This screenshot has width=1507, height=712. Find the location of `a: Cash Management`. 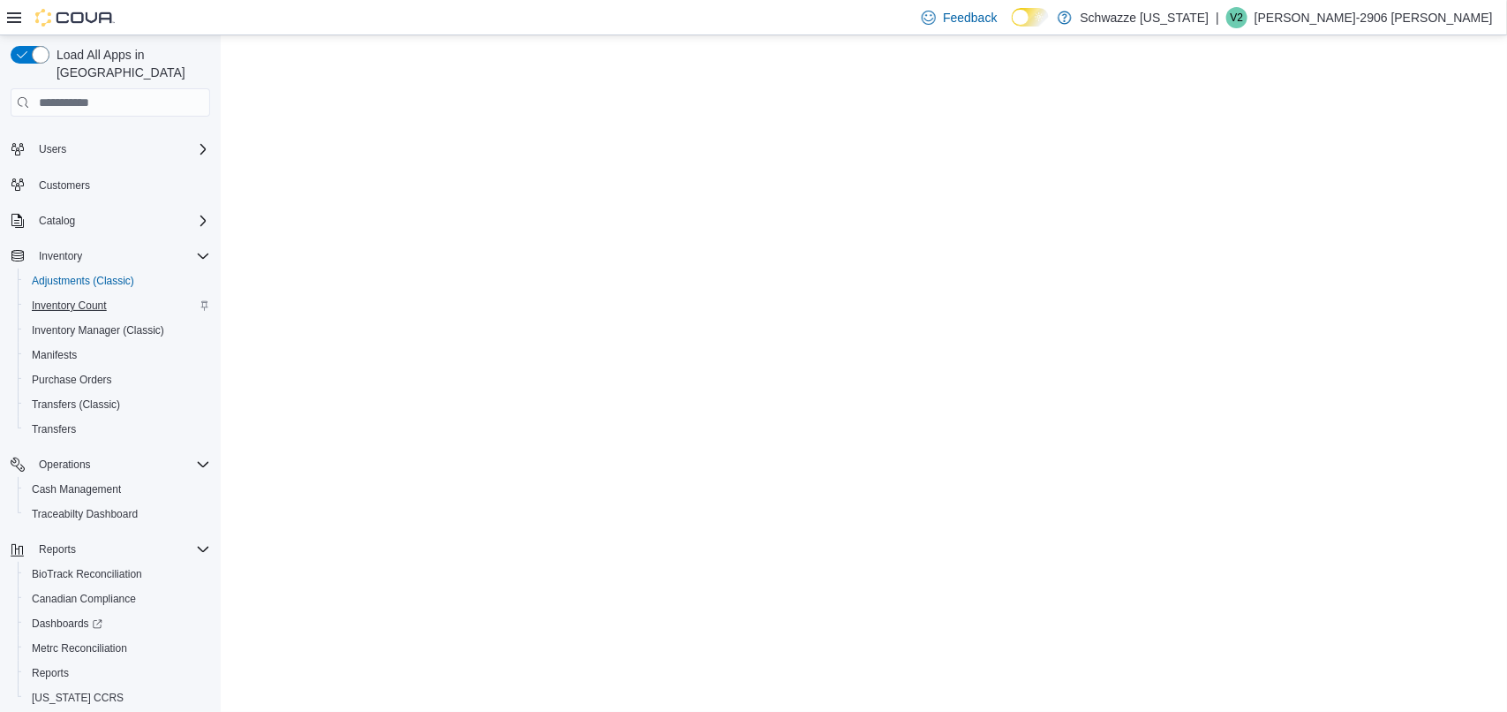

a: Cash Management is located at coordinates (76, 489).